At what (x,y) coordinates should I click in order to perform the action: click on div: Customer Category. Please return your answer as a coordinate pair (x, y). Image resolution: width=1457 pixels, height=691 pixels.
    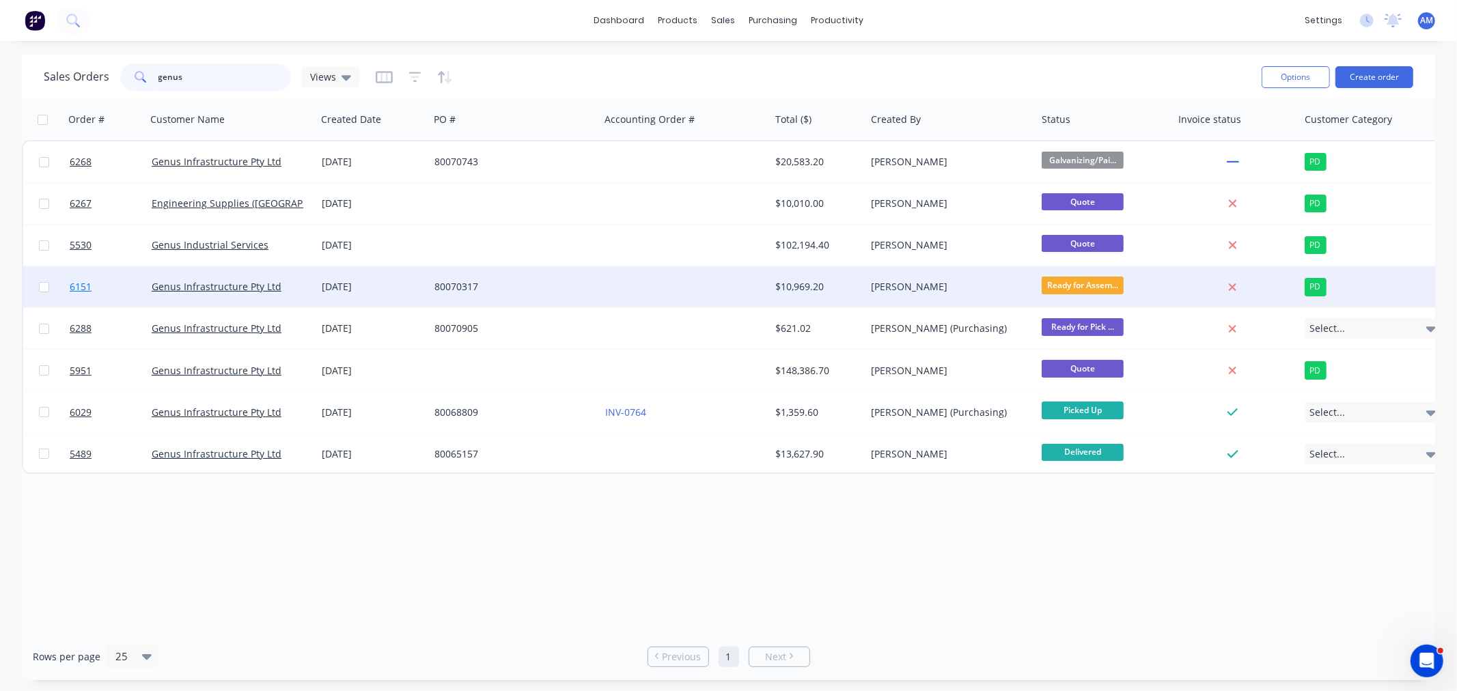
    Looking at the image, I should click on (1348, 120).